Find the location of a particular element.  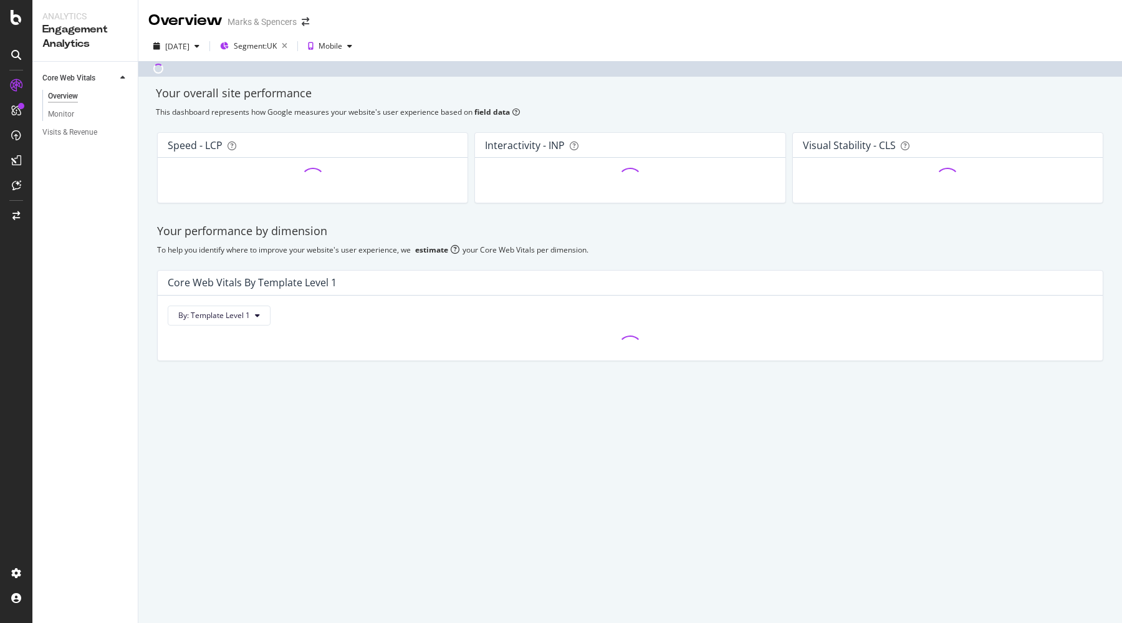

div: Visual Stability - CLS is located at coordinates (849, 145).